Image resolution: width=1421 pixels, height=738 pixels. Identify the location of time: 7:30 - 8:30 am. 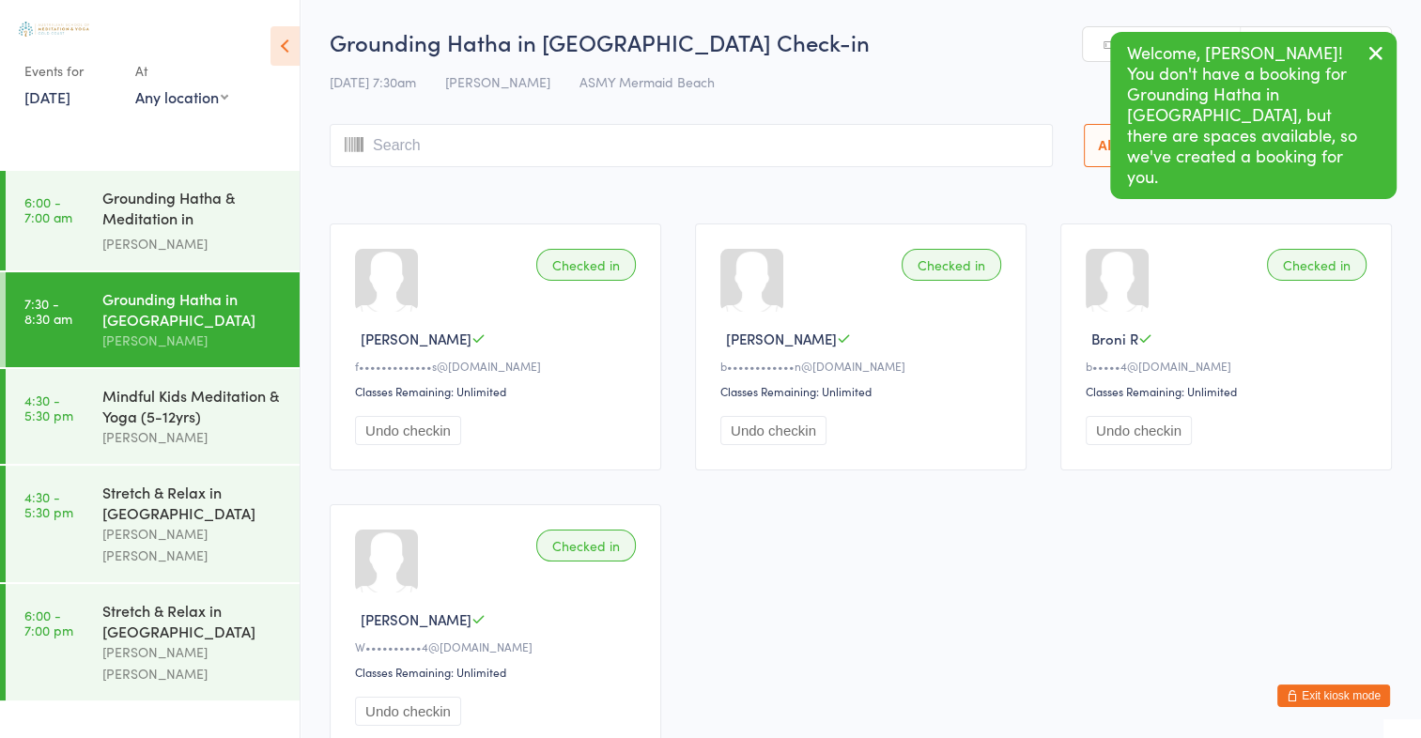
(48, 311).